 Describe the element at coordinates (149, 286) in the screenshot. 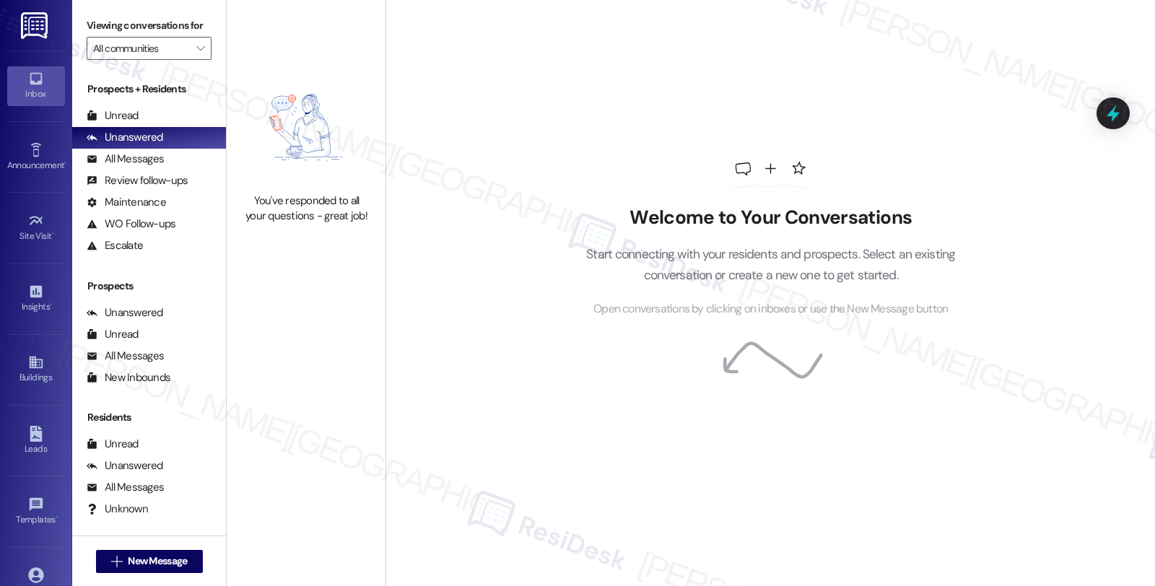

I see `div: Prospects` at that location.